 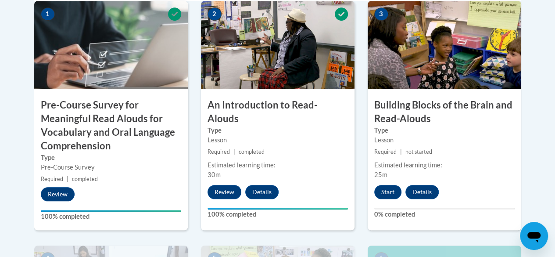 What do you see at coordinates (381, 174) in the screenshot?
I see `span: 25m` at bounding box center [381, 174].